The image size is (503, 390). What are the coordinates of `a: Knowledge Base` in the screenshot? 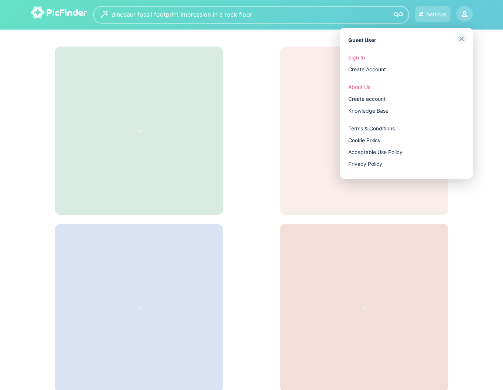 It's located at (406, 111).